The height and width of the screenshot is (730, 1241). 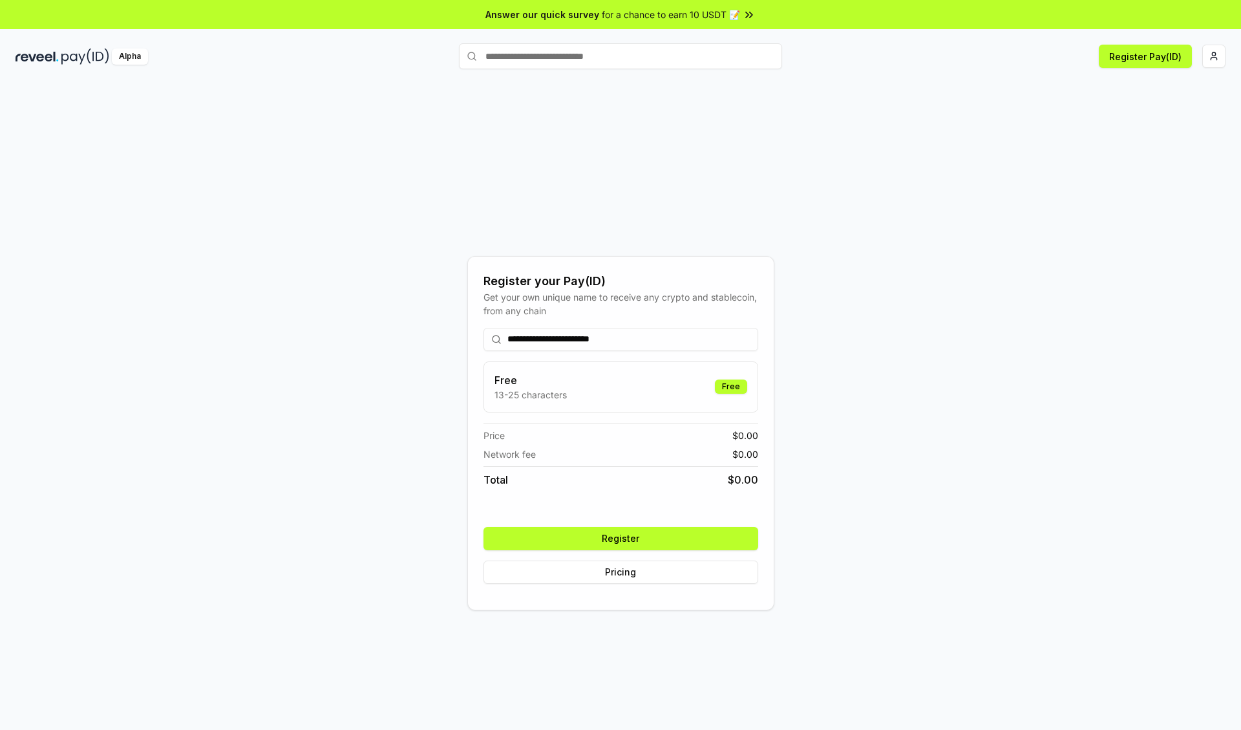 I want to click on img: pay_id, so click(x=85, y=56).